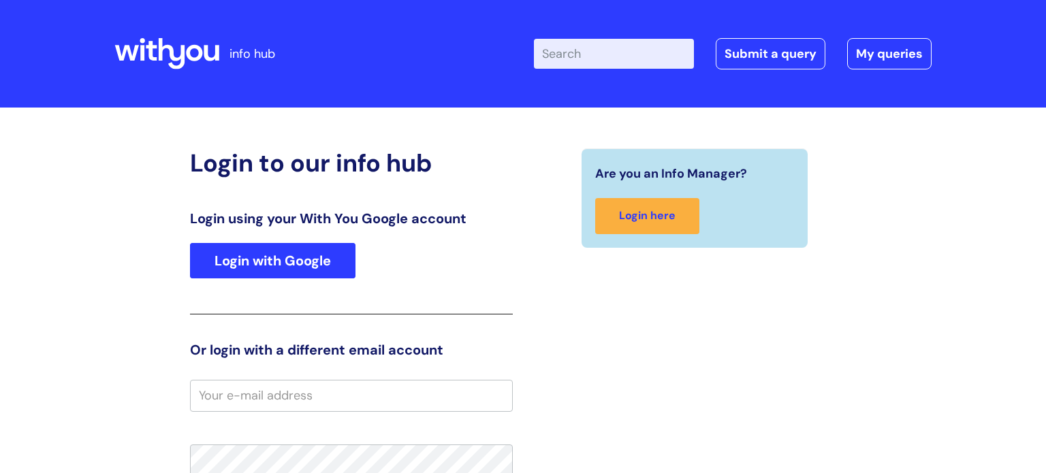 The image size is (1046, 473). I want to click on input: Search, so click(614, 54).